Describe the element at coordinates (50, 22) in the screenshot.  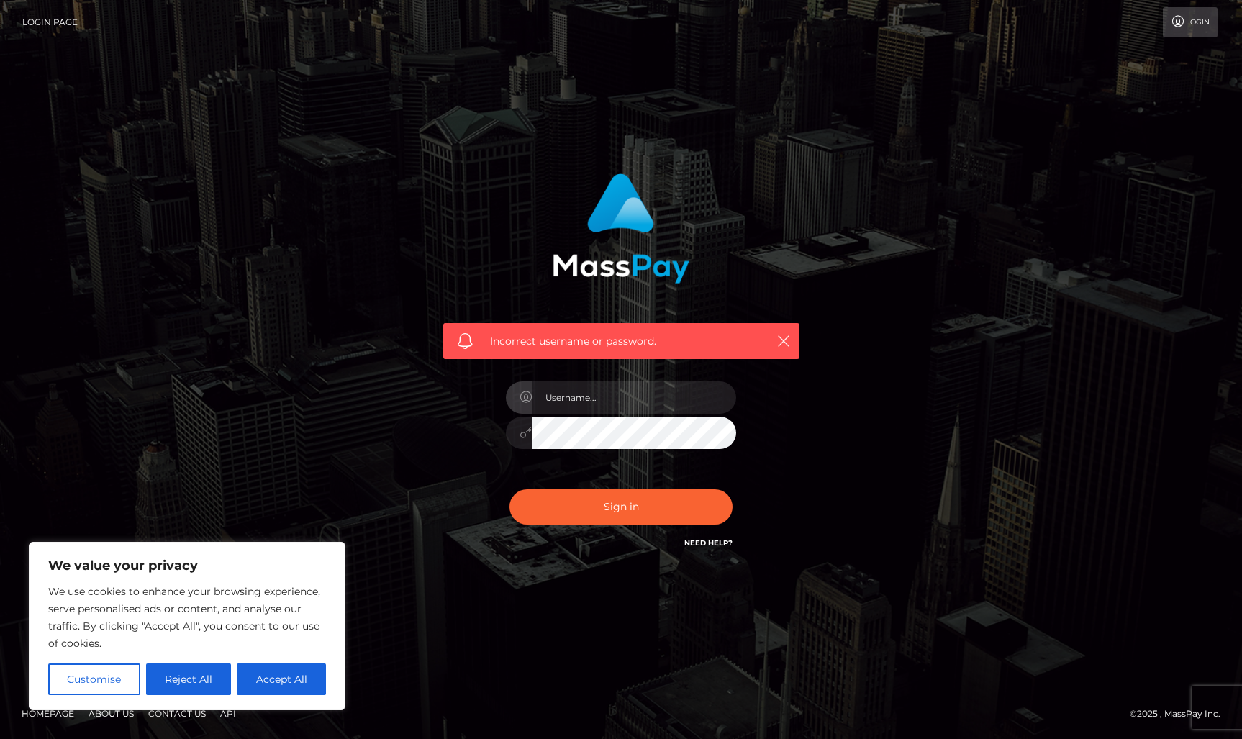
I see `a: Login Page` at that location.